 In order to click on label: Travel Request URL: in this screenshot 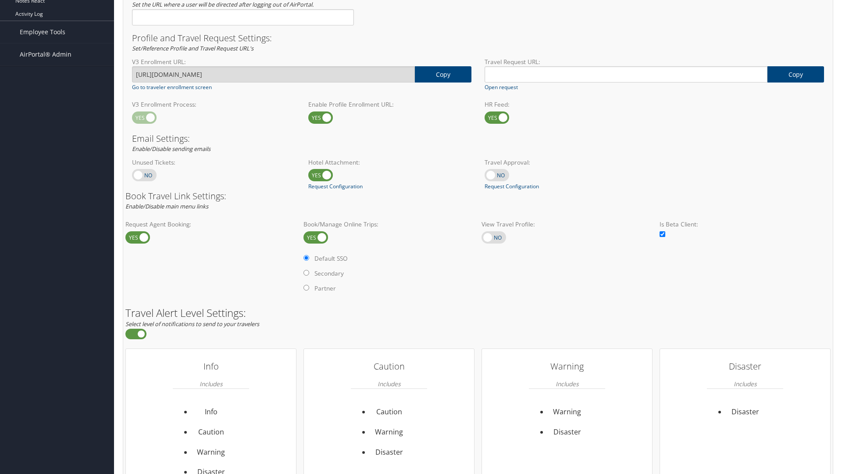, I will do `click(655, 62)`.